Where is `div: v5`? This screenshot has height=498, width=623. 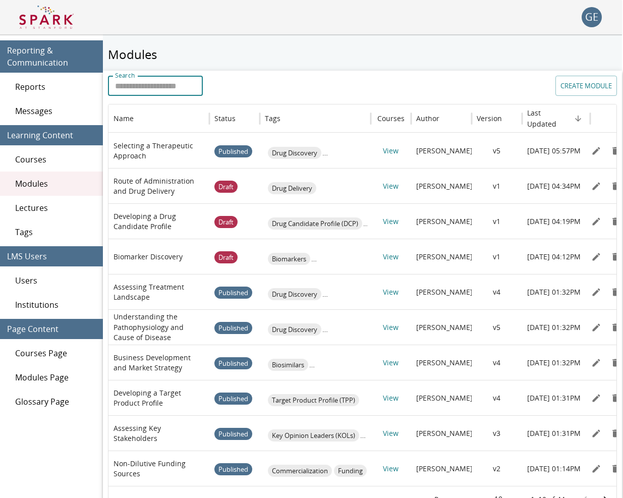 div: v5 is located at coordinates (497, 150).